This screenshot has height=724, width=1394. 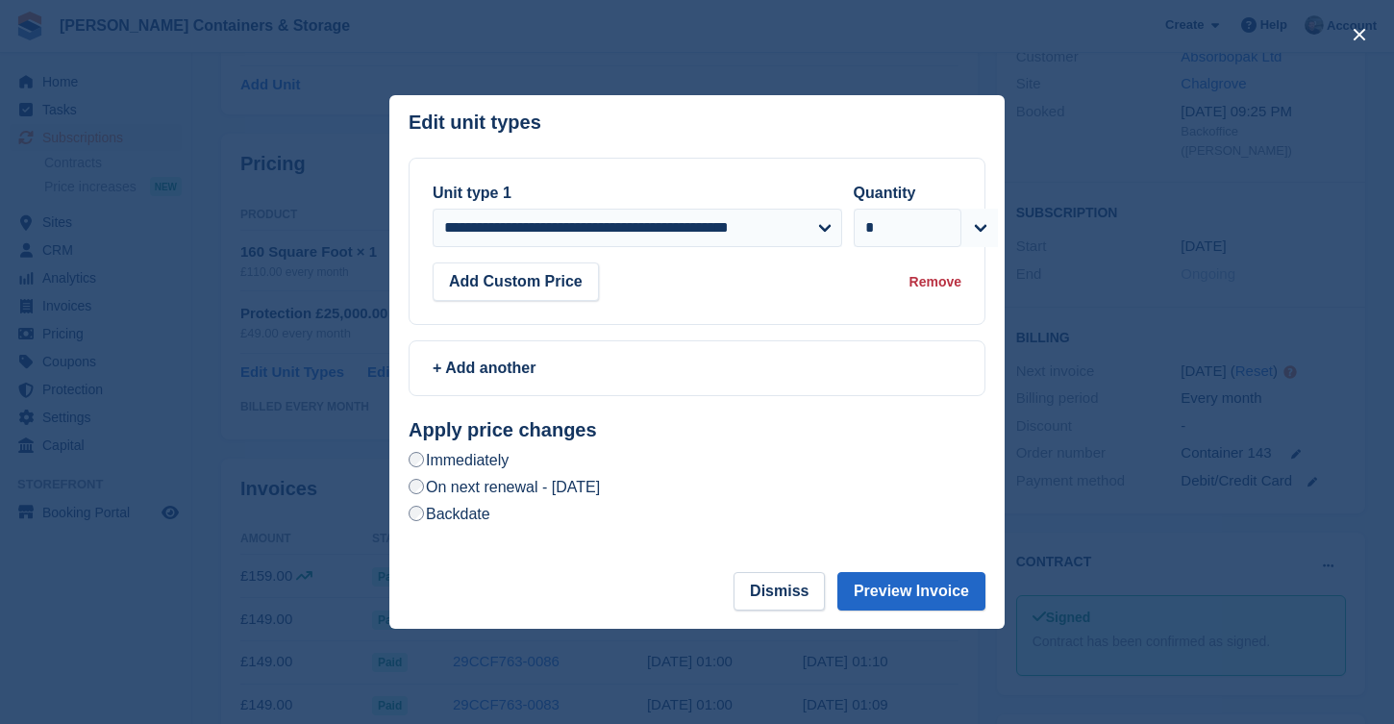 I want to click on button: Preview Invoice, so click(x=911, y=591).